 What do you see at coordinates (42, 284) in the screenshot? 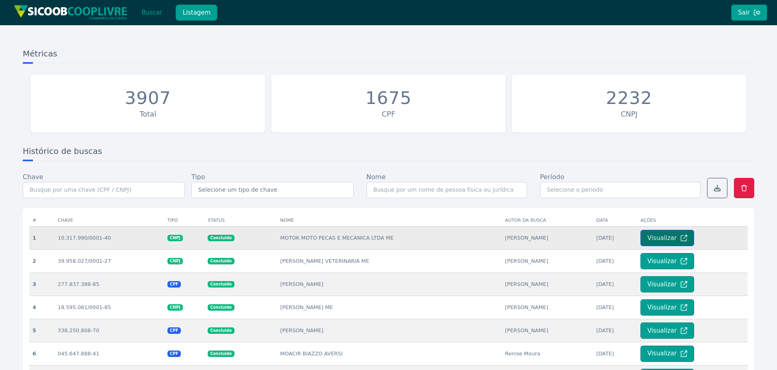
I see `th: 3` at bounding box center [42, 284].